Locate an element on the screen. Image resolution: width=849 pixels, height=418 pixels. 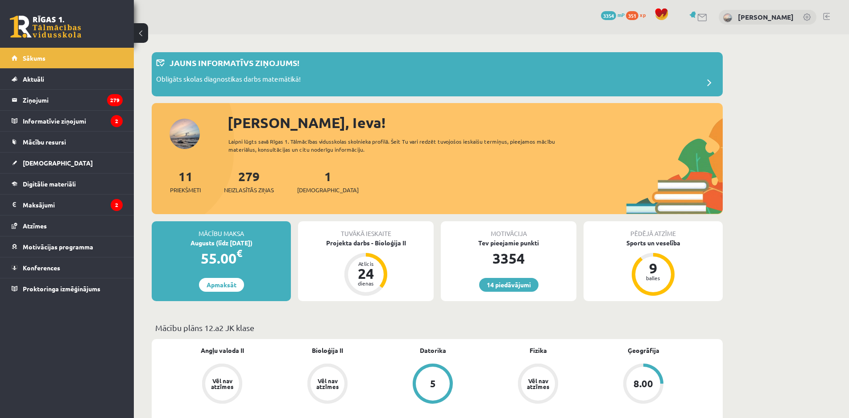
a: Proktoringa izmēģinājums is located at coordinates (67, 289).